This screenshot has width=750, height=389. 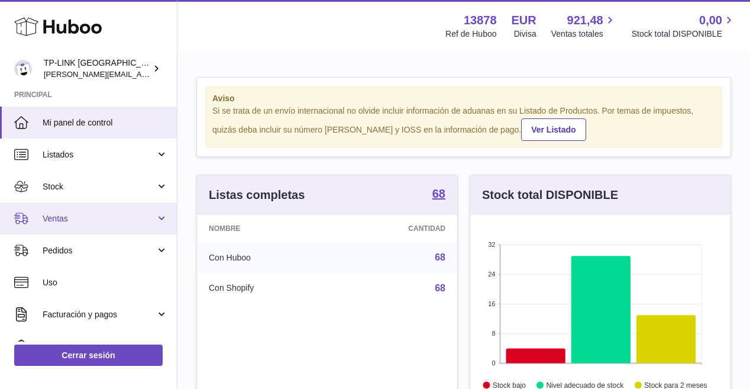 I want to click on a: 921,48 Ventas totales, so click(x=584, y=26).